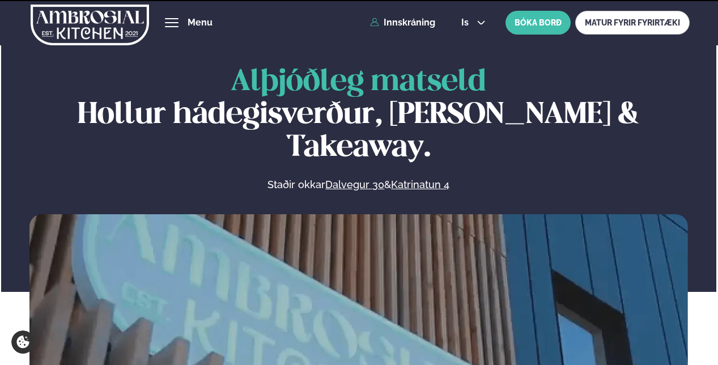 Image resolution: width=718 pixels, height=365 pixels. What do you see at coordinates (420, 185) in the screenshot?
I see `a: Katrinatun 4` at bounding box center [420, 185].